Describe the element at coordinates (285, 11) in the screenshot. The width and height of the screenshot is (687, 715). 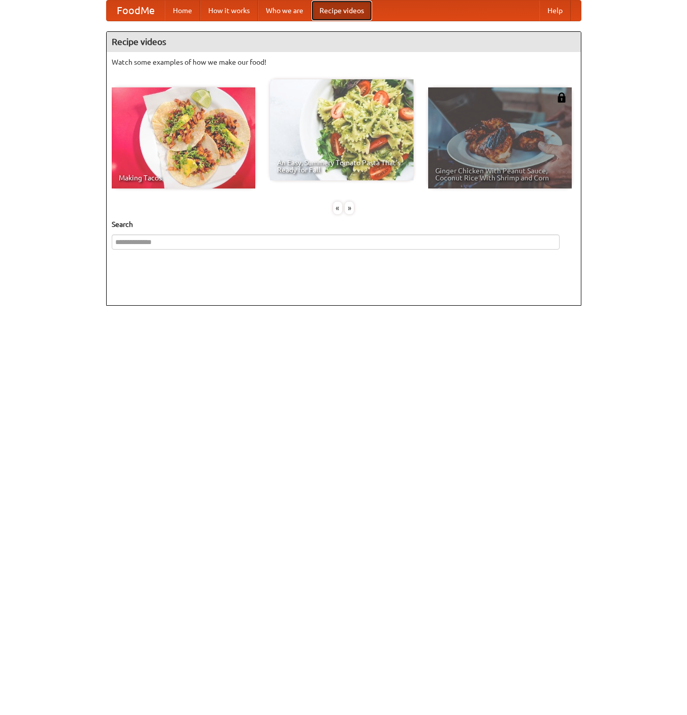
I see `a: Who we are` at that location.